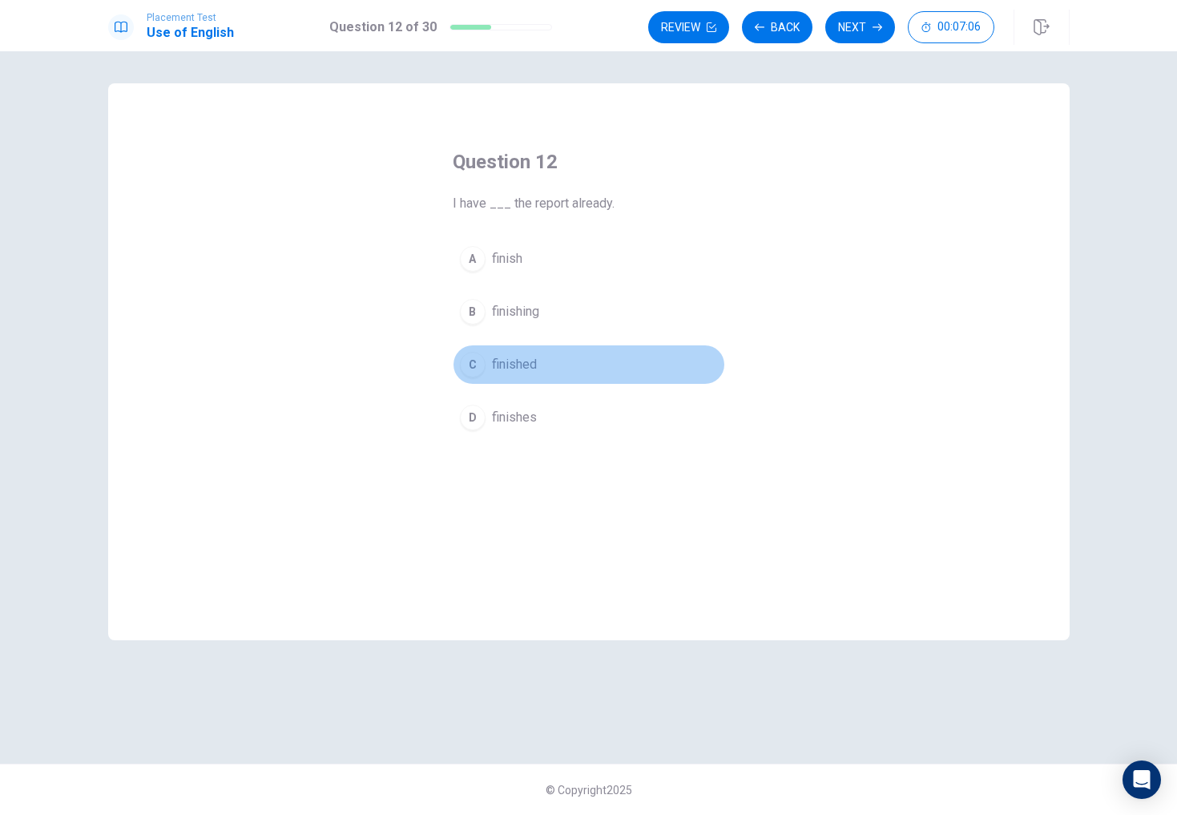  I want to click on button: Dfinishes, so click(589, 417).